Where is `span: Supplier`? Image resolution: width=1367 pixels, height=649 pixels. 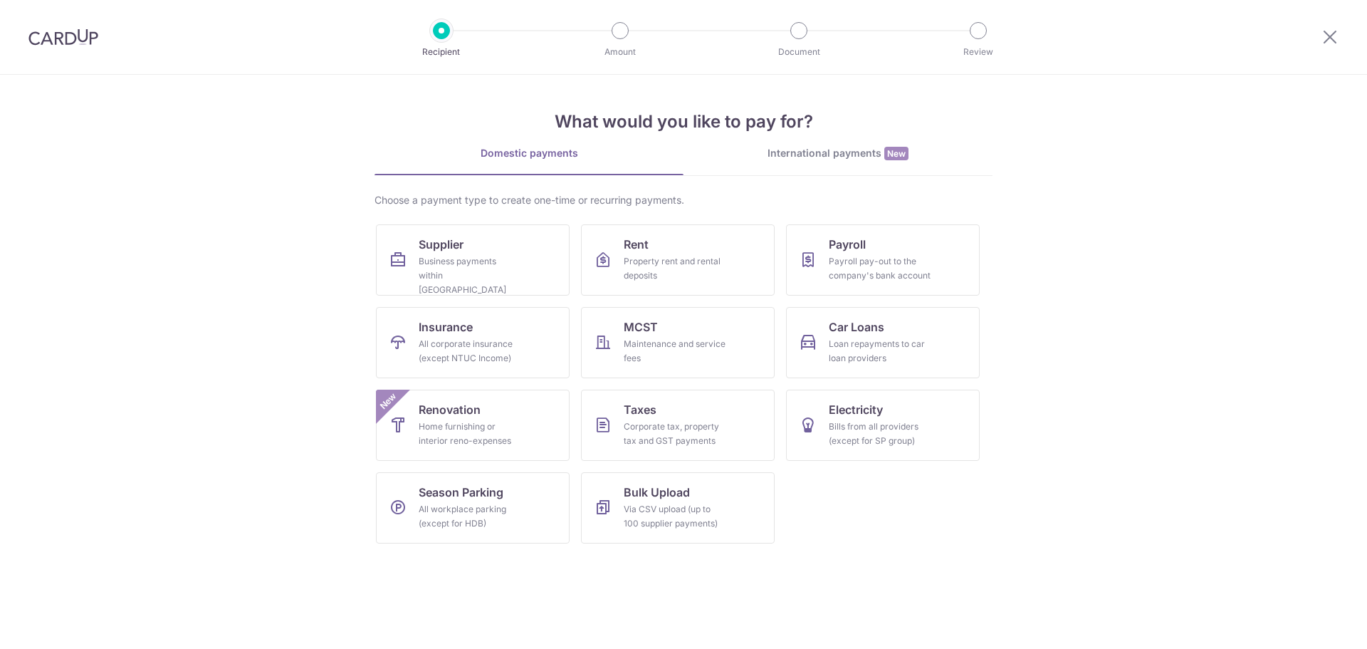
span: Supplier is located at coordinates (441, 244).